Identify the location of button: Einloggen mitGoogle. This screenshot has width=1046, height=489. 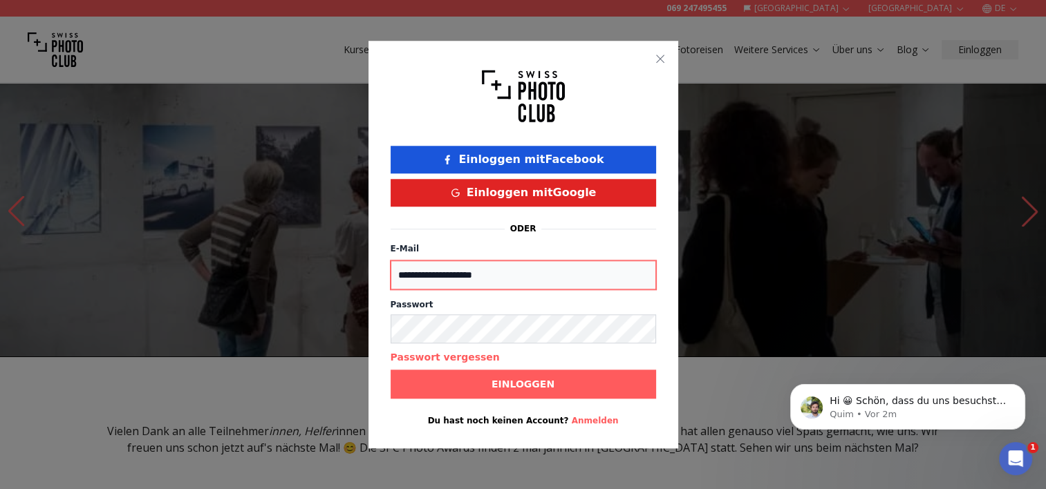
(523, 193).